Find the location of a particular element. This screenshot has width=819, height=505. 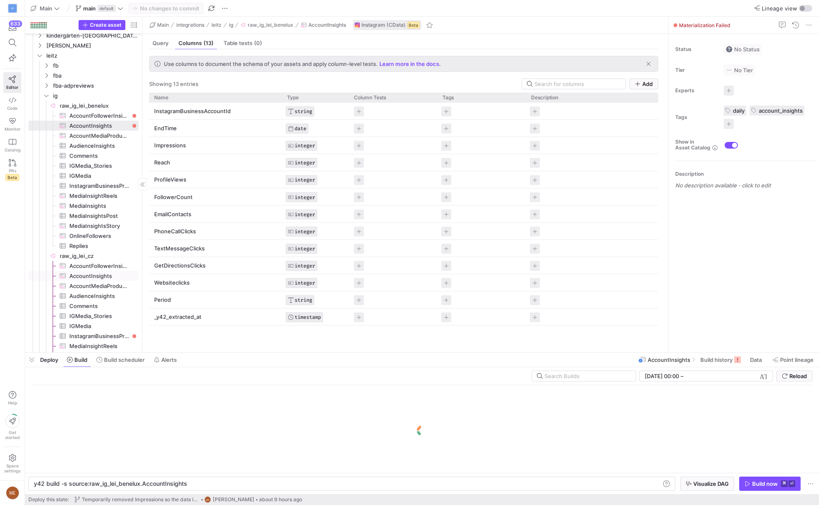

div: Showing 13 entries is located at coordinates (174, 84).